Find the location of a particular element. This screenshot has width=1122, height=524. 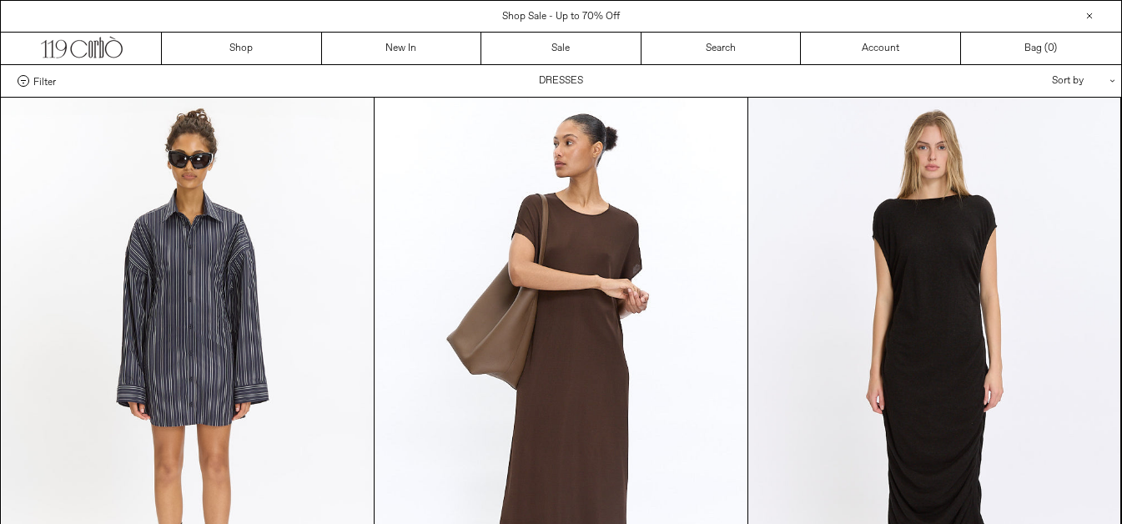

a: Search is located at coordinates (722, 48).